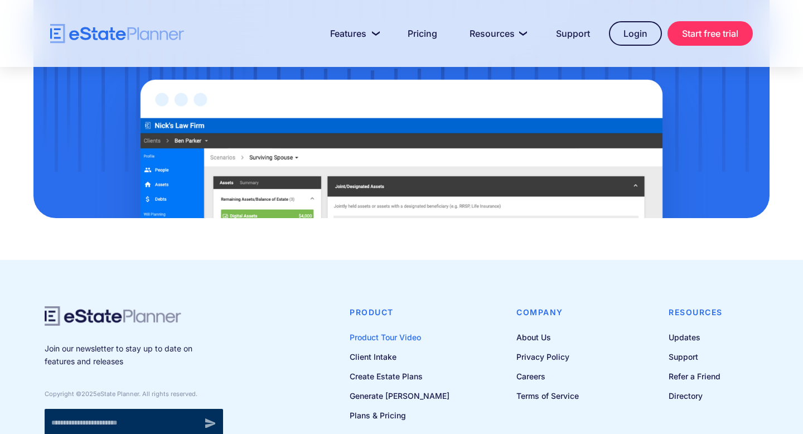 The height and width of the screenshot is (434, 803). Describe the element at coordinates (185, 5) in the screenshot. I see `span: Last Name` at that location.